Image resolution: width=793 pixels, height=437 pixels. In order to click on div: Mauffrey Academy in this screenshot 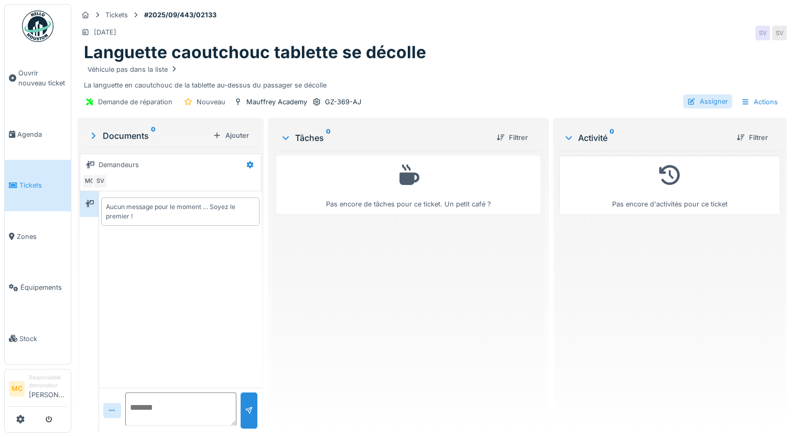, I will do `click(277, 102)`.